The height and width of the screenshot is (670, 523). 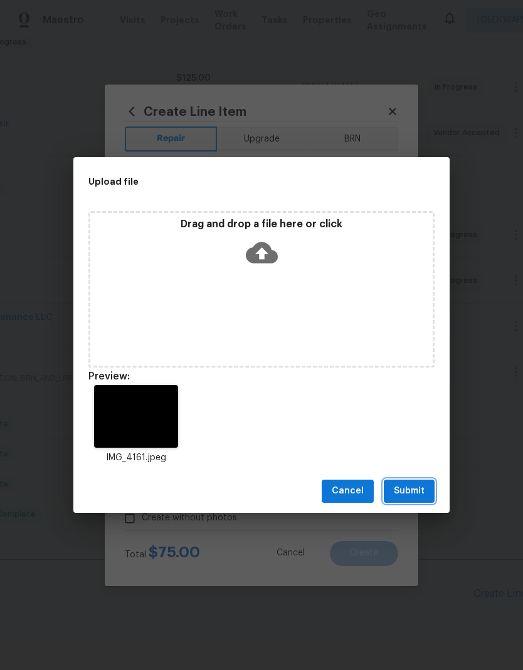 What do you see at coordinates (135, 417) in the screenshot?
I see `img: 9k=` at bounding box center [135, 417].